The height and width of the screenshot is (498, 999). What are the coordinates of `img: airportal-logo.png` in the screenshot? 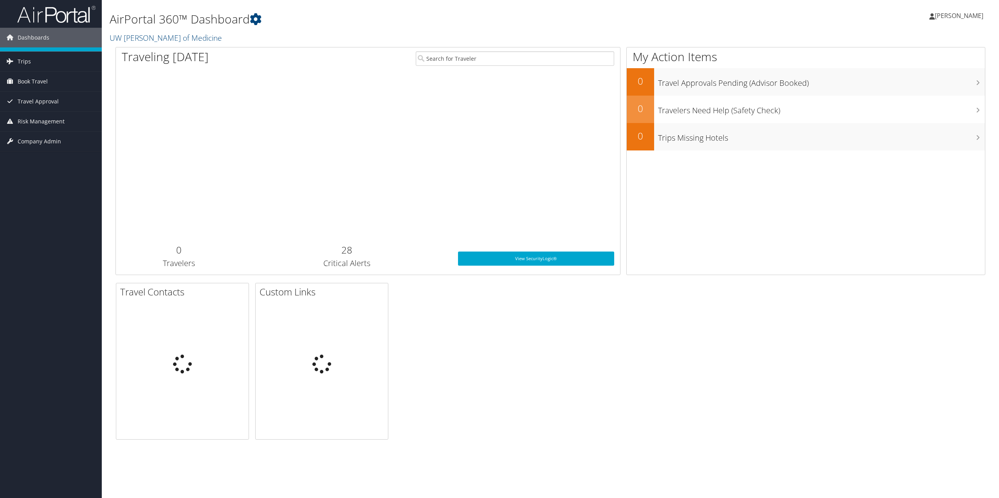 It's located at (56, 14).